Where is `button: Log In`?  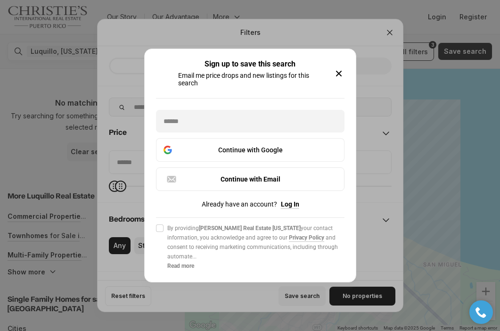 button: Log In is located at coordinates (290, 204).